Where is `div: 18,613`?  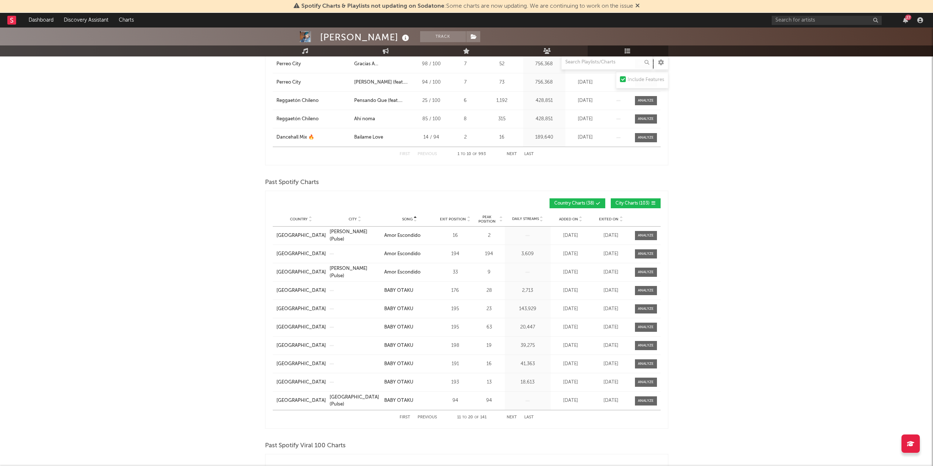
div: 18,613 is located at coordinates (528, 382).